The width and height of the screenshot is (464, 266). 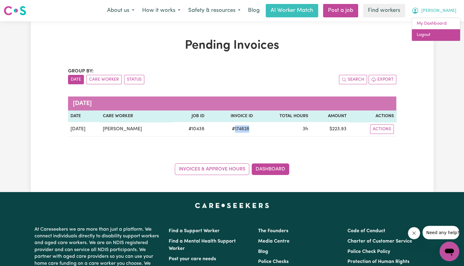 I want to click on th: Invoice ID, so click(x=231, y=116).